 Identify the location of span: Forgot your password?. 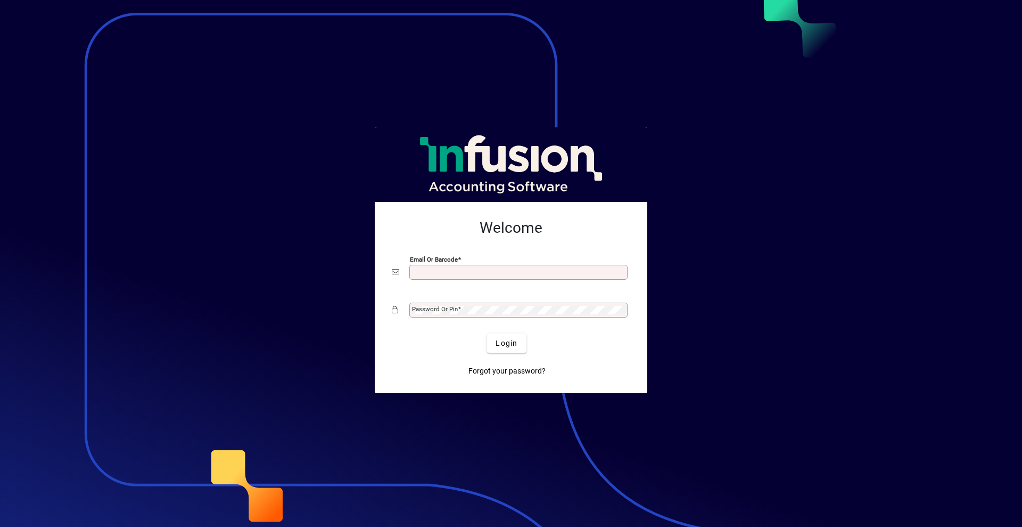
(507, 371).